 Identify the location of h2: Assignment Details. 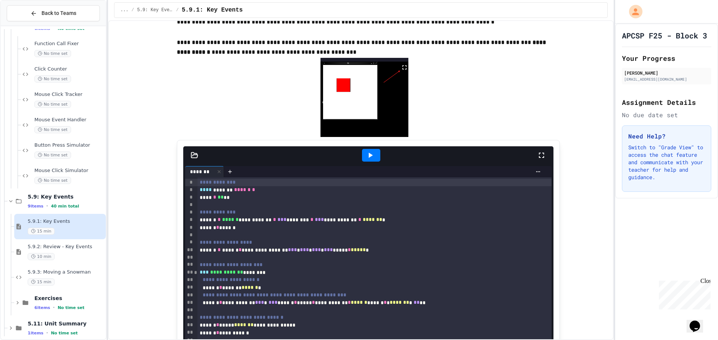
(666, 102).